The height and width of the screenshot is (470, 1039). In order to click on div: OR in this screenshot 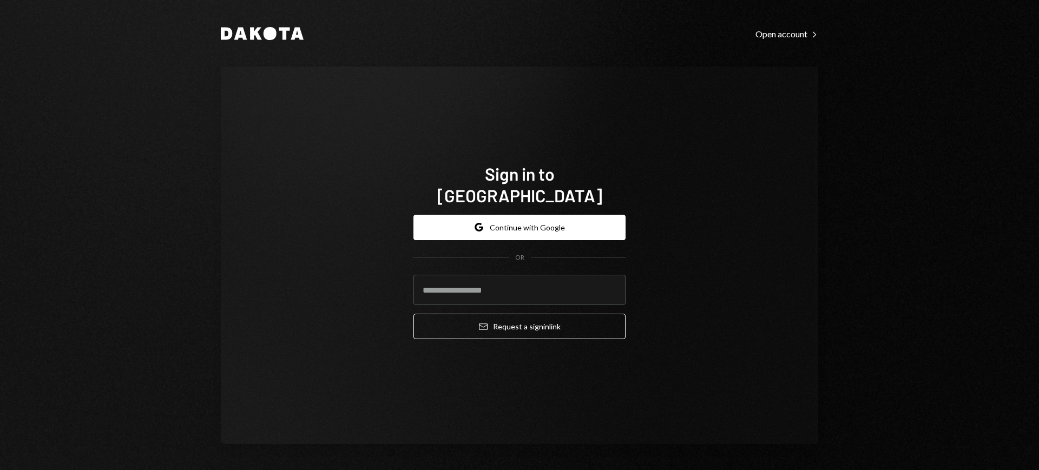, I will do `click(520, 258)`.